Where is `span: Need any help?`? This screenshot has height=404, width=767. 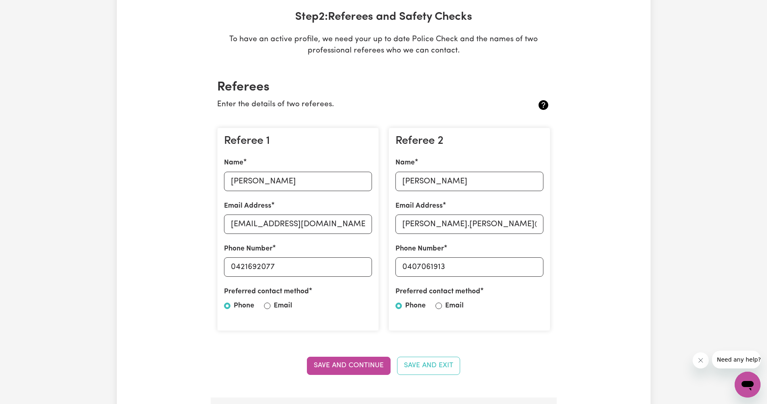 span: Need any help? is located at coordinates (27, 9).